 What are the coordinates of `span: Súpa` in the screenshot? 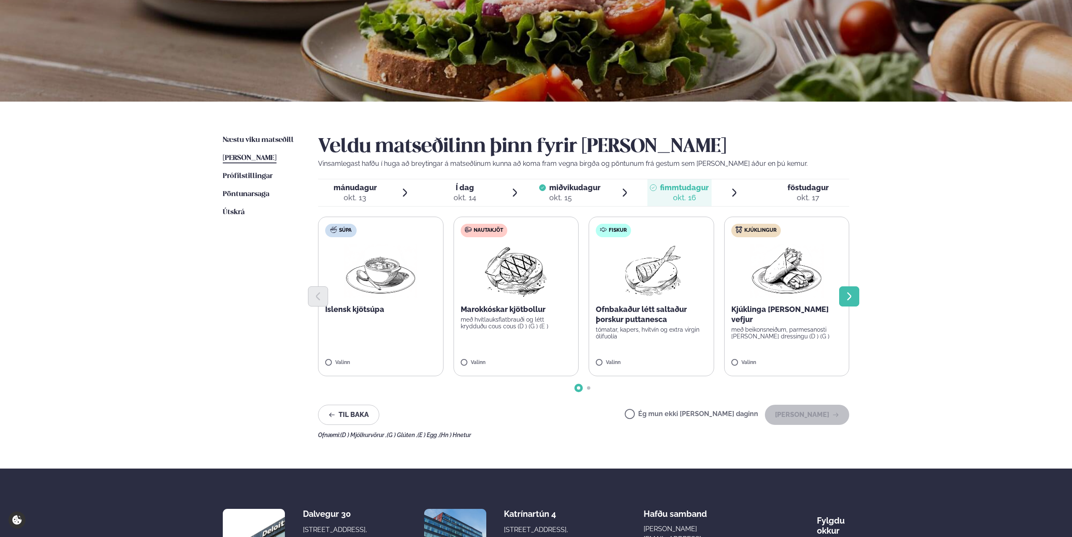 It's located at (345, 230).